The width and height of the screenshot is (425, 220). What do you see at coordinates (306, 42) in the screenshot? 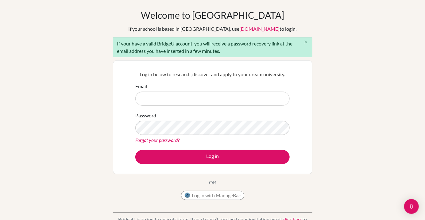
I see `button: Close` at bounding box center [306, 42].